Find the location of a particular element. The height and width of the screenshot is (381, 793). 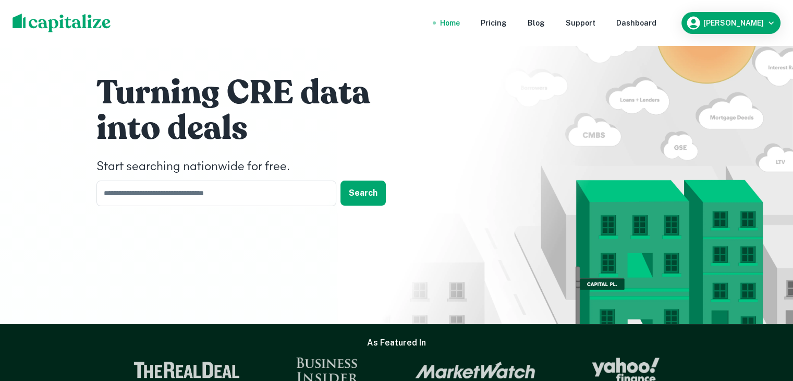

a: Support is located at coordinates (581, 23).